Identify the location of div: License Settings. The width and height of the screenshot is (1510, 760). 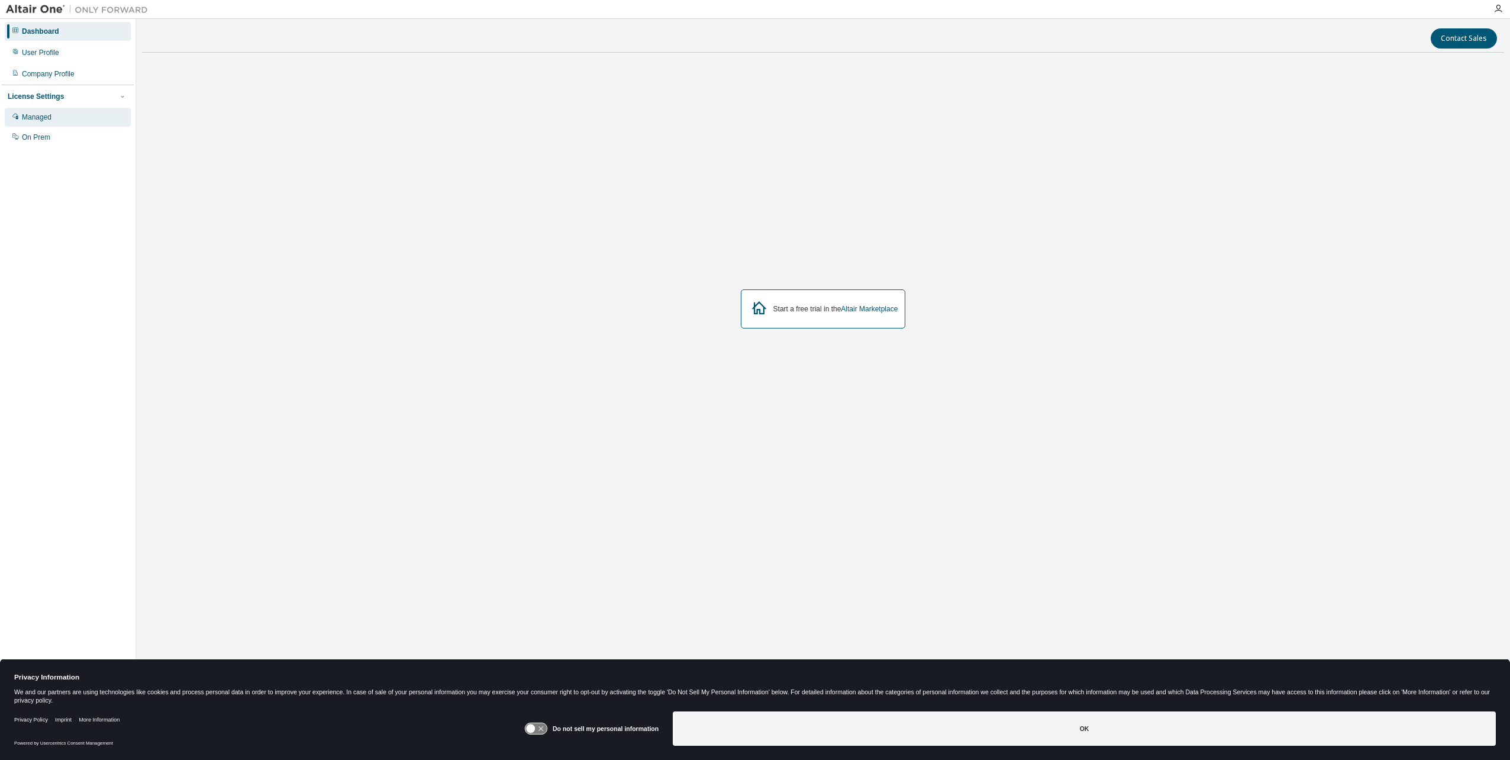
(35, 96).